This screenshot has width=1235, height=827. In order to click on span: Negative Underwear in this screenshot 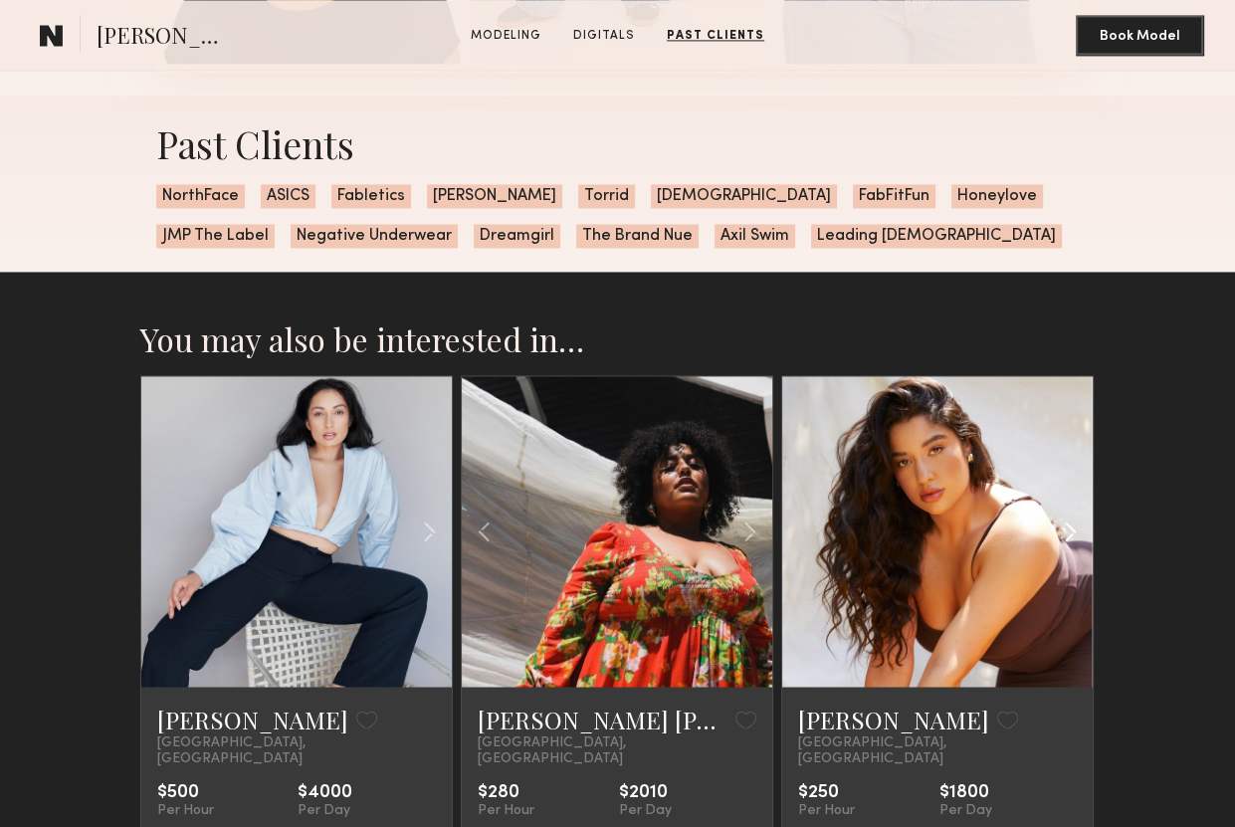, I will do `click(374, 236)`.